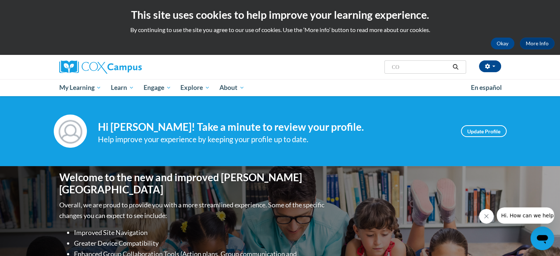  Describe the element at coordinates (195, 88) in the screenshot. I see `span: Explore` at that location.